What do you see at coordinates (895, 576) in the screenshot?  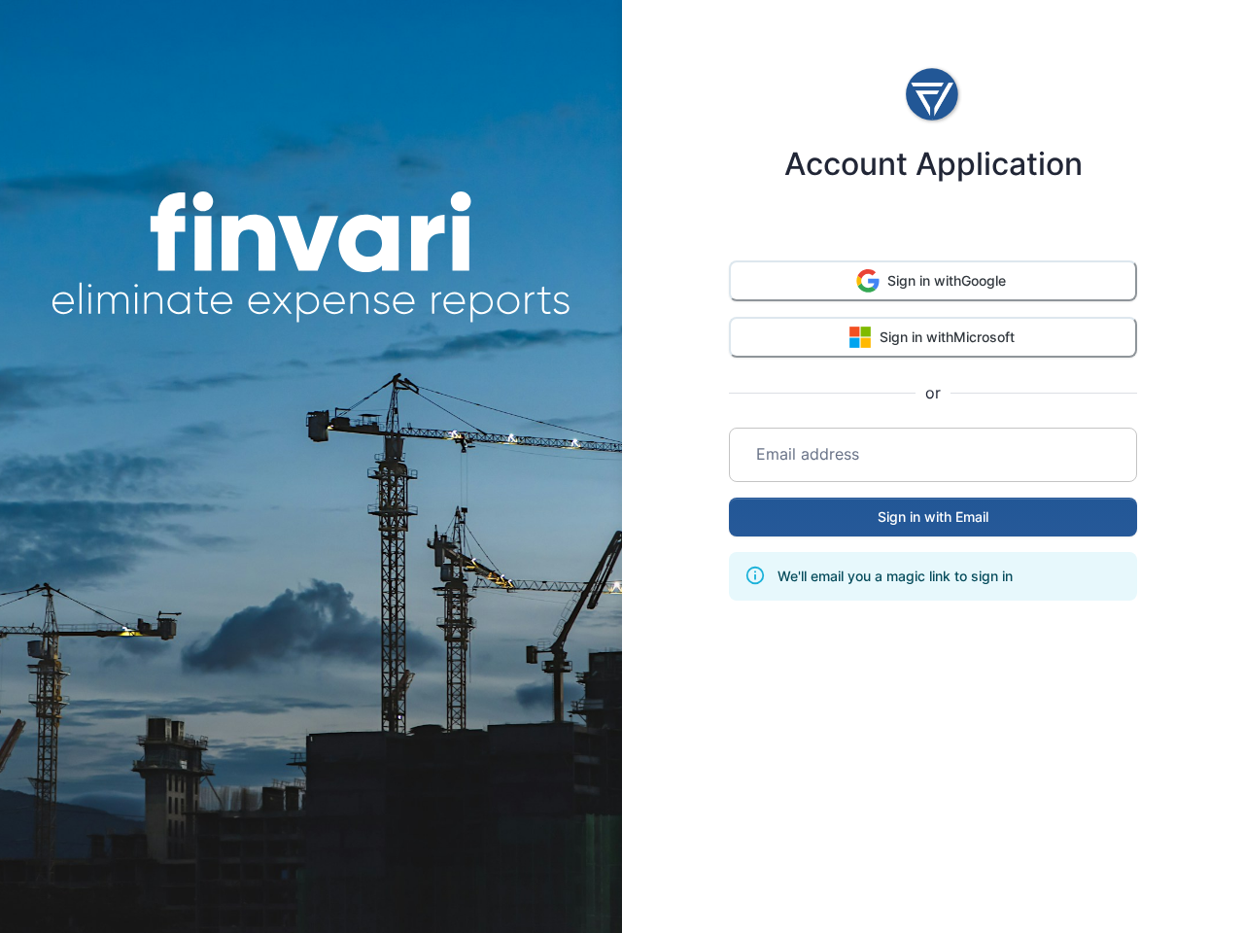 I see `div: We'll email you a magic link to sign in` at bounding box center [895, 576].